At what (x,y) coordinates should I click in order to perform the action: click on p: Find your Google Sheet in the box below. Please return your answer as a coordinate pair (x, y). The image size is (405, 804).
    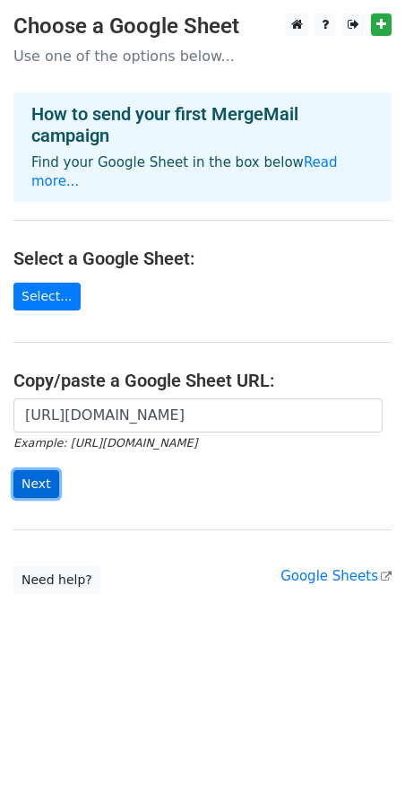
    Looking at the image, I should click on (203, 172).